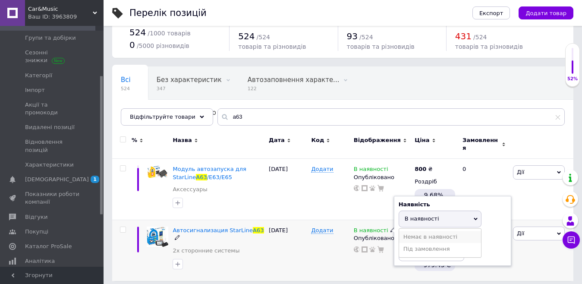  I want to click on span: Код, so click(318, 140).